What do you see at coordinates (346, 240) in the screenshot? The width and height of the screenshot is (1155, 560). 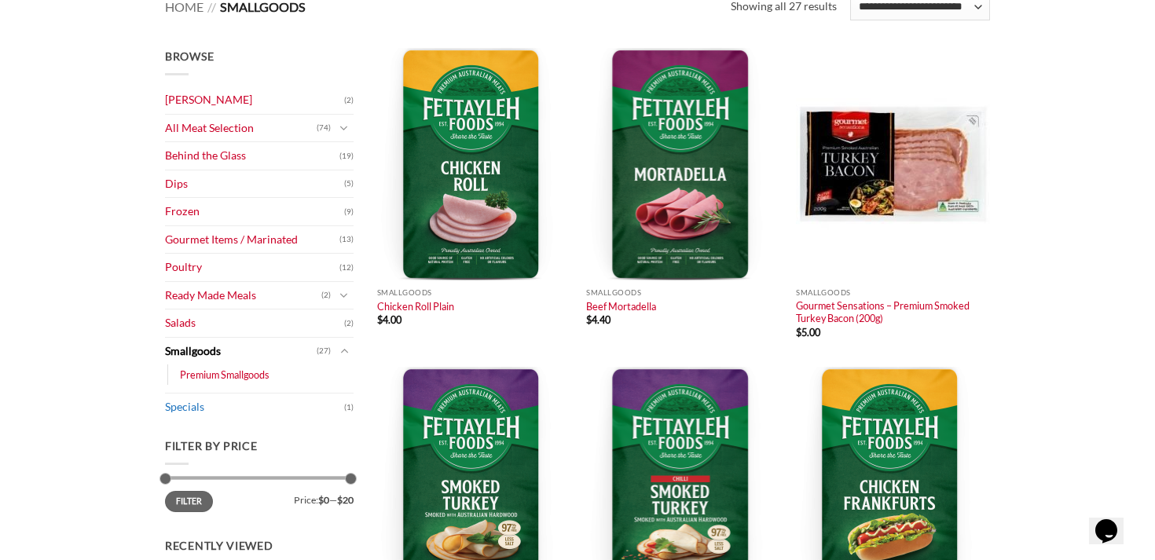 I see `span: (13)` at bounding box center [346, 240].